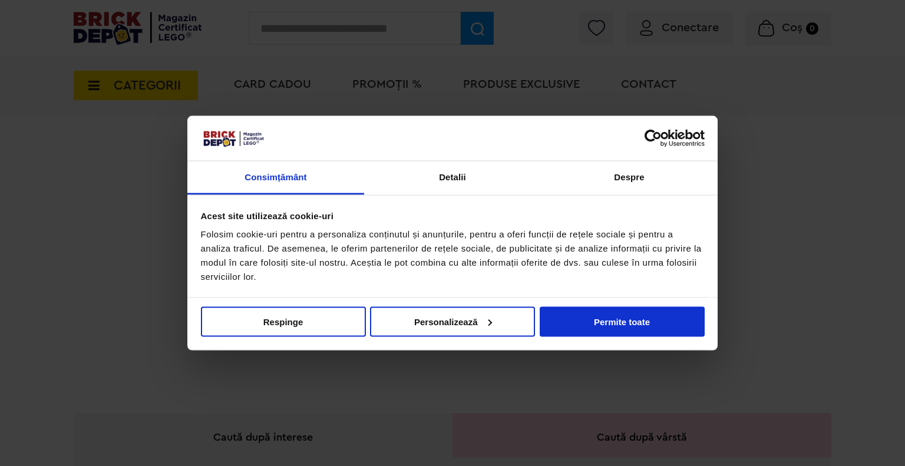 The width and height of the screenshot is (905, 466). What do you see at coordinates (653, 138) in the screenshot?
I see `a: Usercentrics Cookiebot - opens in a new window` at bounding box center [653, 138].